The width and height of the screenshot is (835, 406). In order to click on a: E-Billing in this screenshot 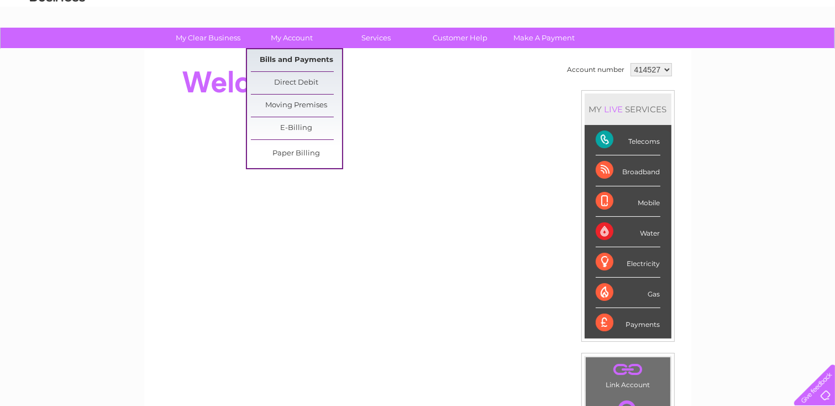, I will do `click(296, 128)`.